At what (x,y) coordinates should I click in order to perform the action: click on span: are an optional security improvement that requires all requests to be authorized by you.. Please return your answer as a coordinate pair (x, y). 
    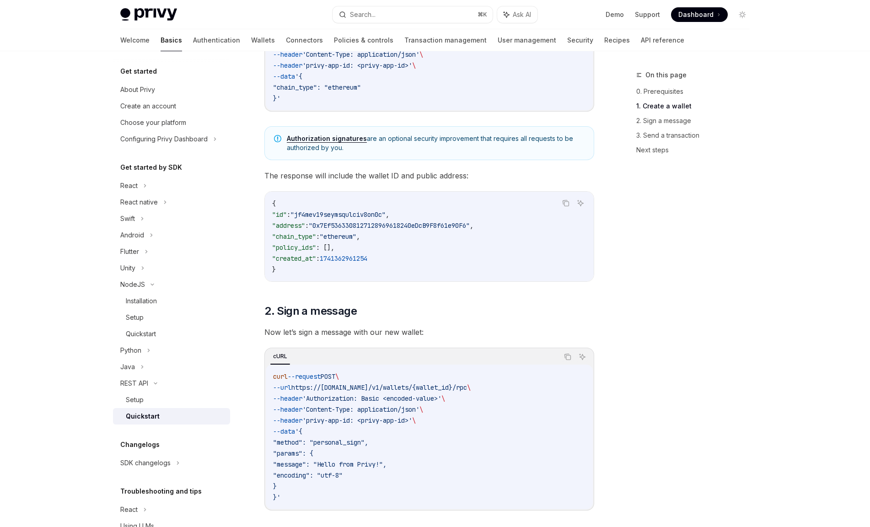
    Looking at the image, I should click on (435, 143).